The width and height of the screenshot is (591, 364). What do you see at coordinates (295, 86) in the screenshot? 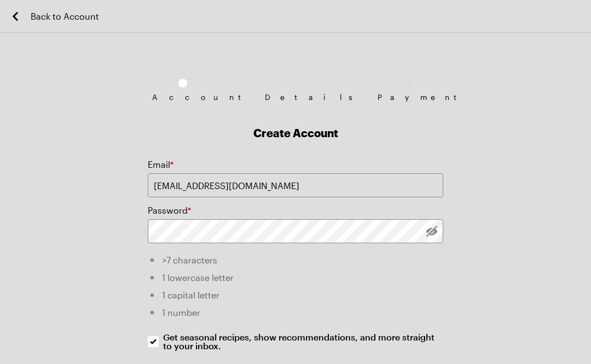
I see `ol: Subscription checkout form navigation` at bounding box center [295, 86].